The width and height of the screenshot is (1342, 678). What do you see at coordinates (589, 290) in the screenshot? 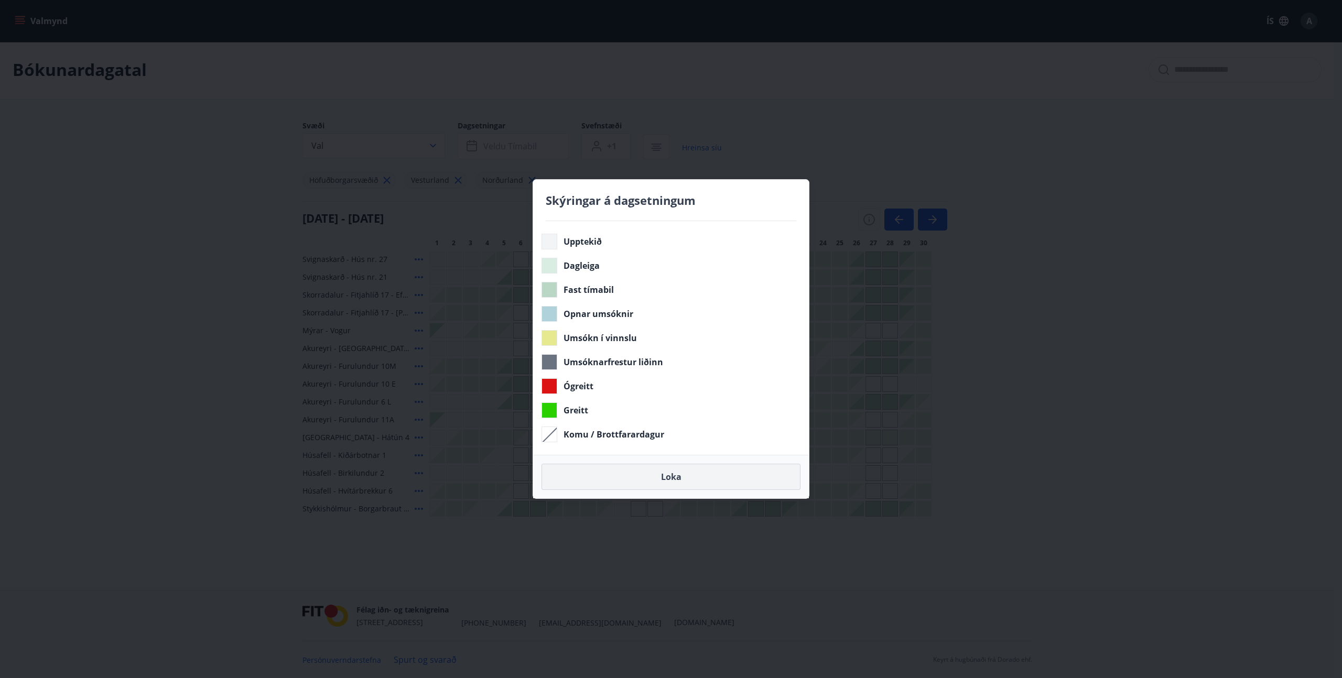
I see `span: Fast tímabil` at bounding box center [589, 290].